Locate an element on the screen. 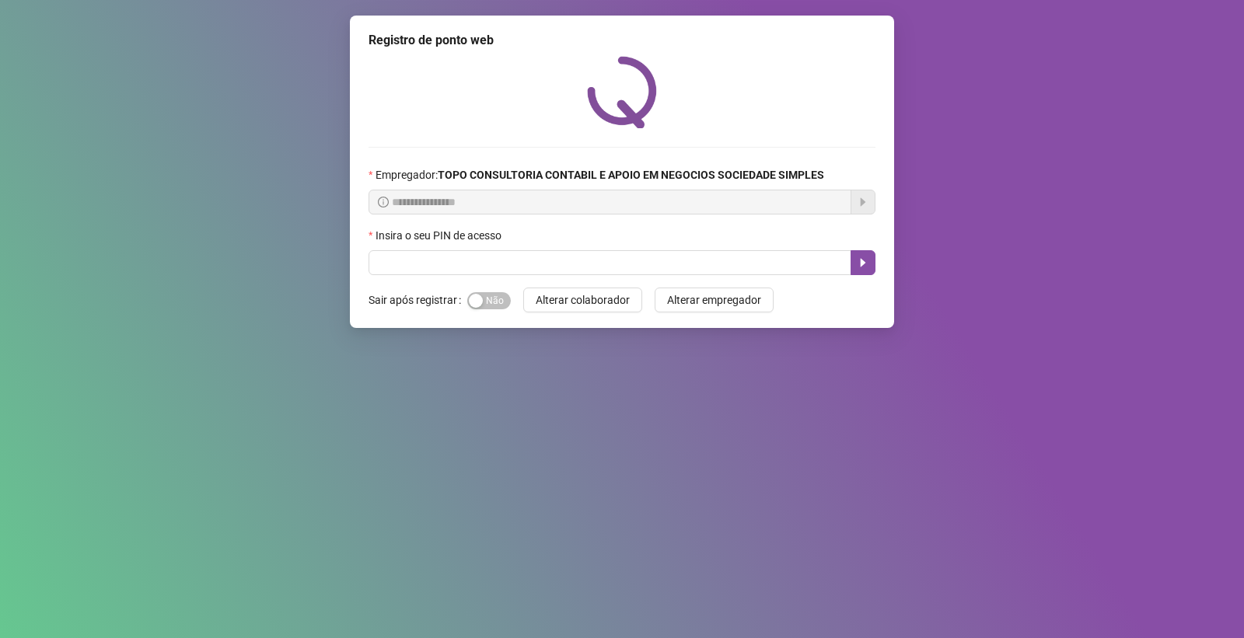  span: Alterar colaborador is located at coordinates (582, 300).